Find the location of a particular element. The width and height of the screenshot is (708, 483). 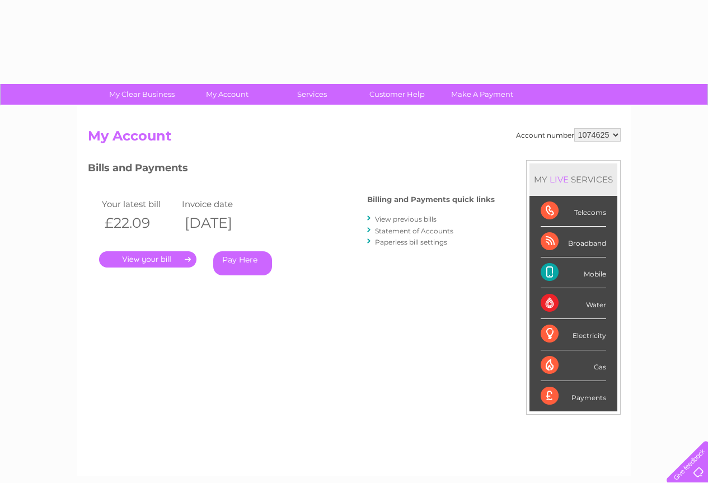

td: Your latest bill is located at coordinates (139, 204).